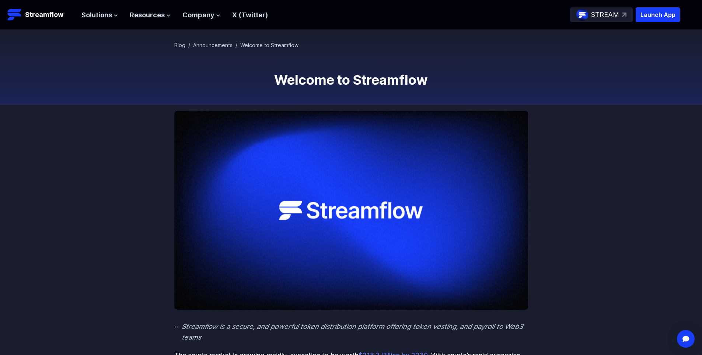 The height and width of the screenshot is (355, 702). What do you see at coordinates (180, 45) in the screenshot?
I see `a: Blog` at bounding box center [180, 45].